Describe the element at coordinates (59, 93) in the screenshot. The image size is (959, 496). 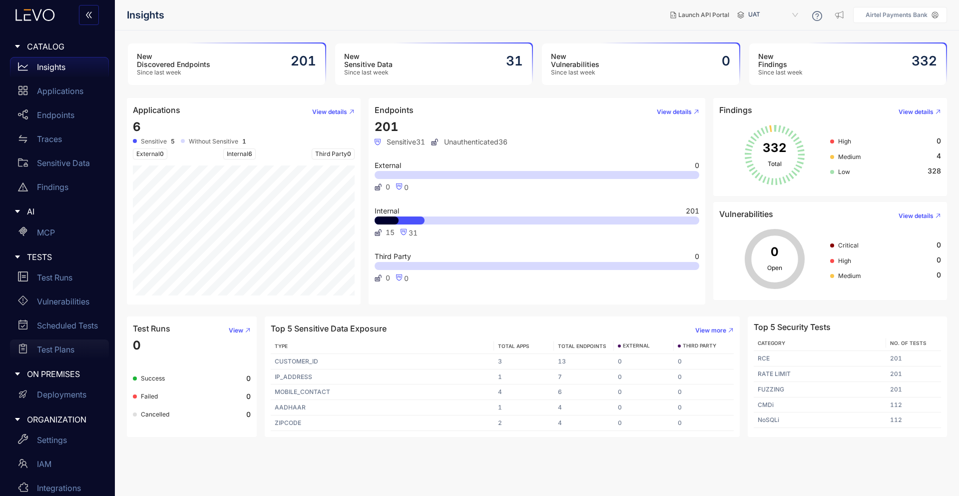
I see `a: Applications` at that location.